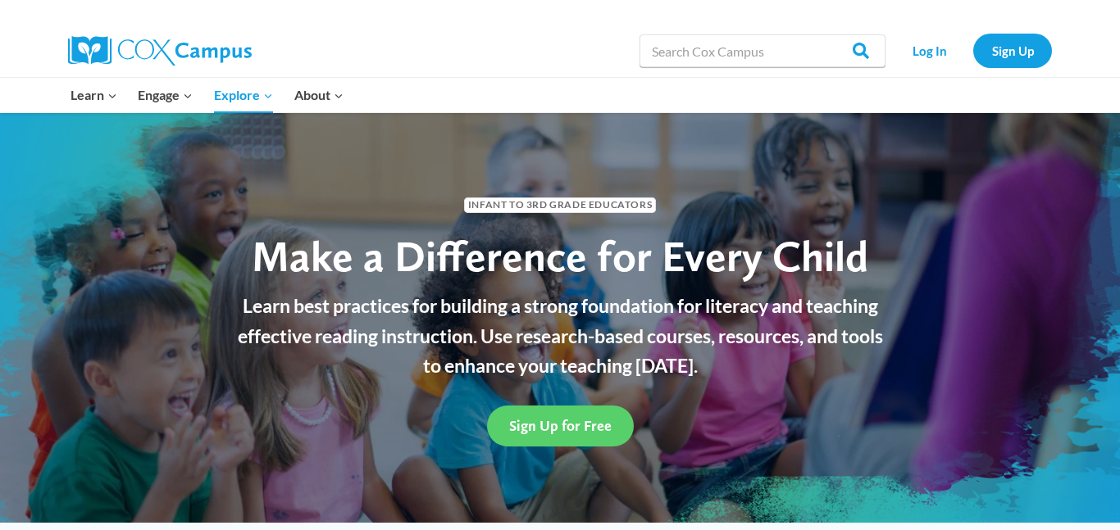 This screenshot has height=530, width=1120. I want to click on a: Sign Up for Free, so click(560, 425).